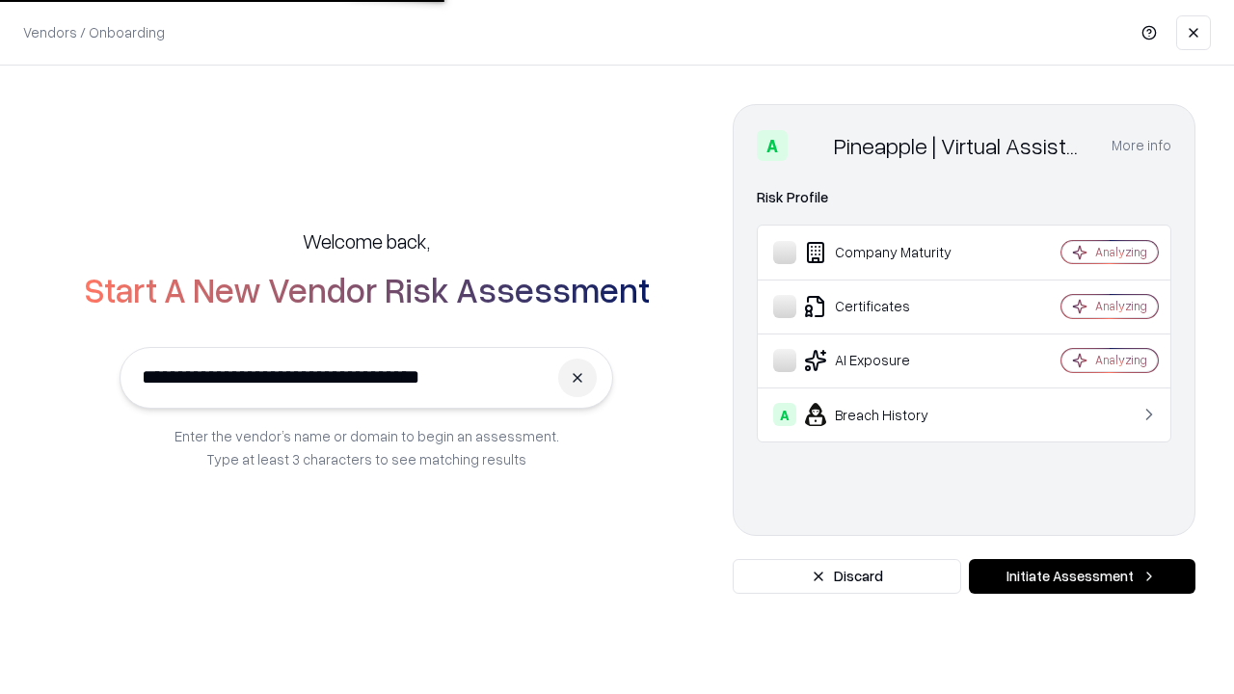  Describe the element at coordinates (366, 289) in the screenshot. I see `h2: Start A New Vendor Risk Assessment` at that location.